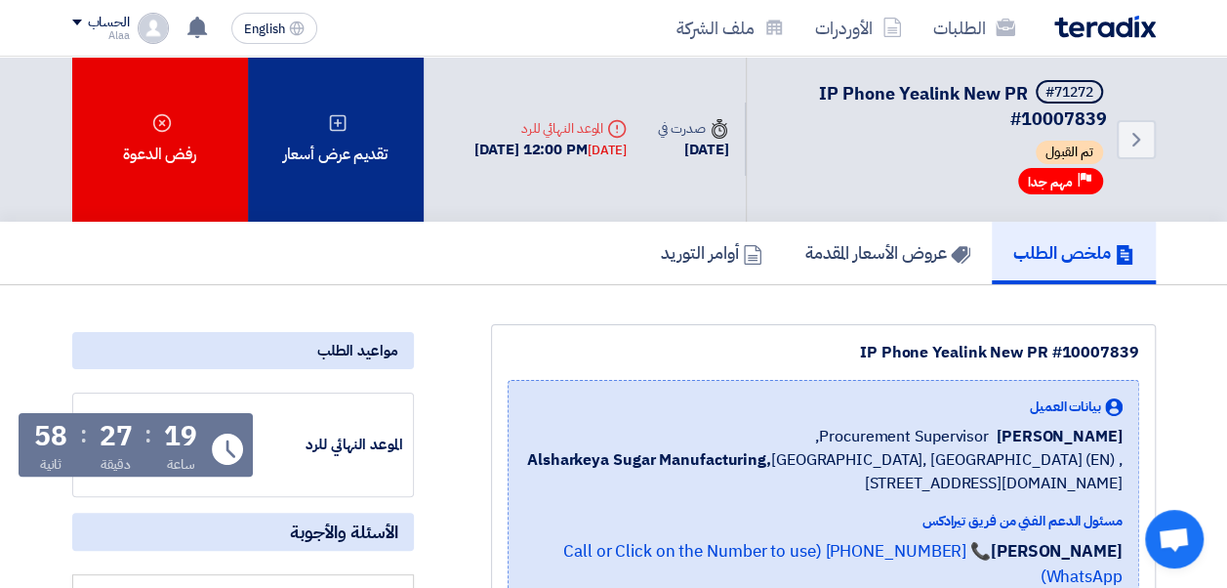 This screenshot has width=1227, height=588. What do you see at coordinates (115, 464) in the screenshot?
I see `div: دقيقة` at bounding box center [115, 464].